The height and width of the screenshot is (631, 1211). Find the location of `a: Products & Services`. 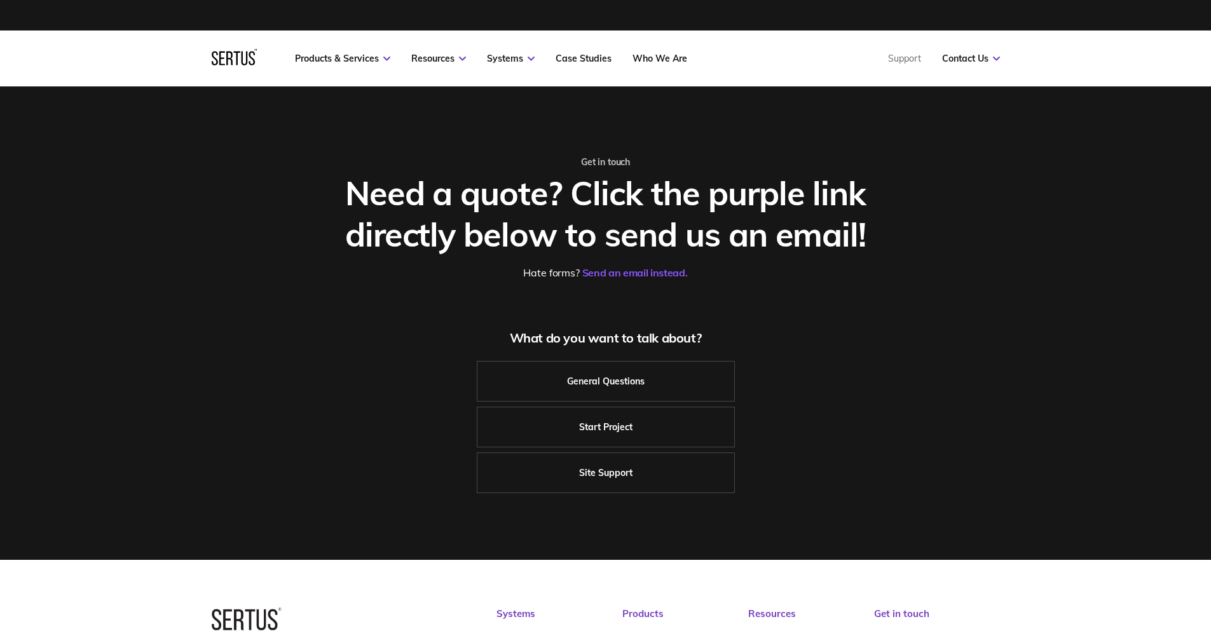

a: Products & Services is located at coordinates (343, 58).